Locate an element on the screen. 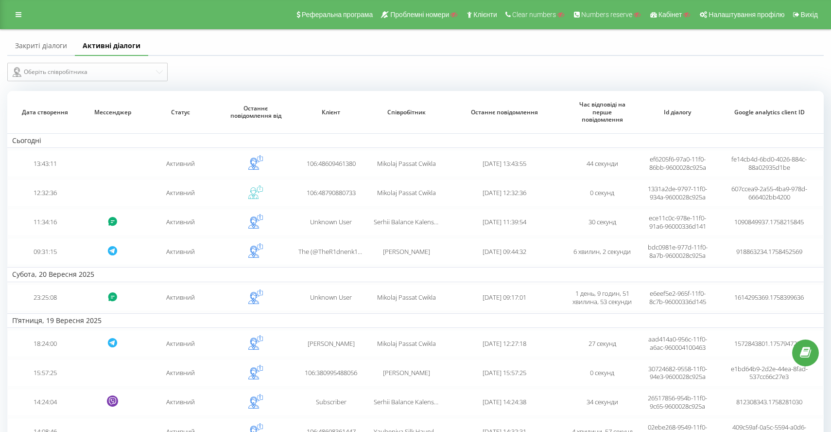 This screenshot has height=432, width=831. span: Clear numbers is located at coordinates (534, 15).